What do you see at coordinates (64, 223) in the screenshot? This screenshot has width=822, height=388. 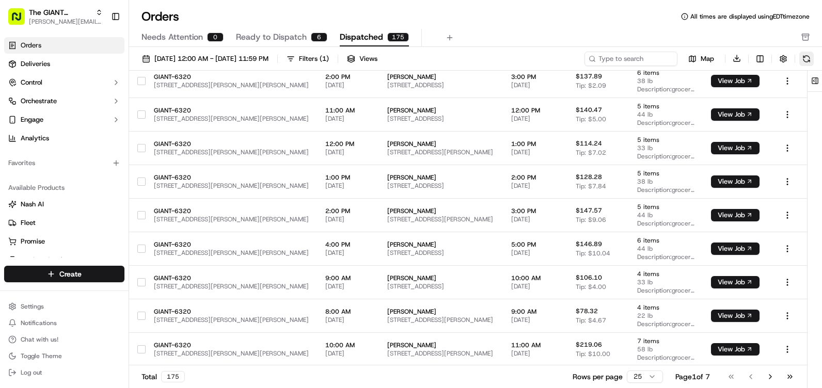 I see `a: Fleet` at bounding box center [64, 223].